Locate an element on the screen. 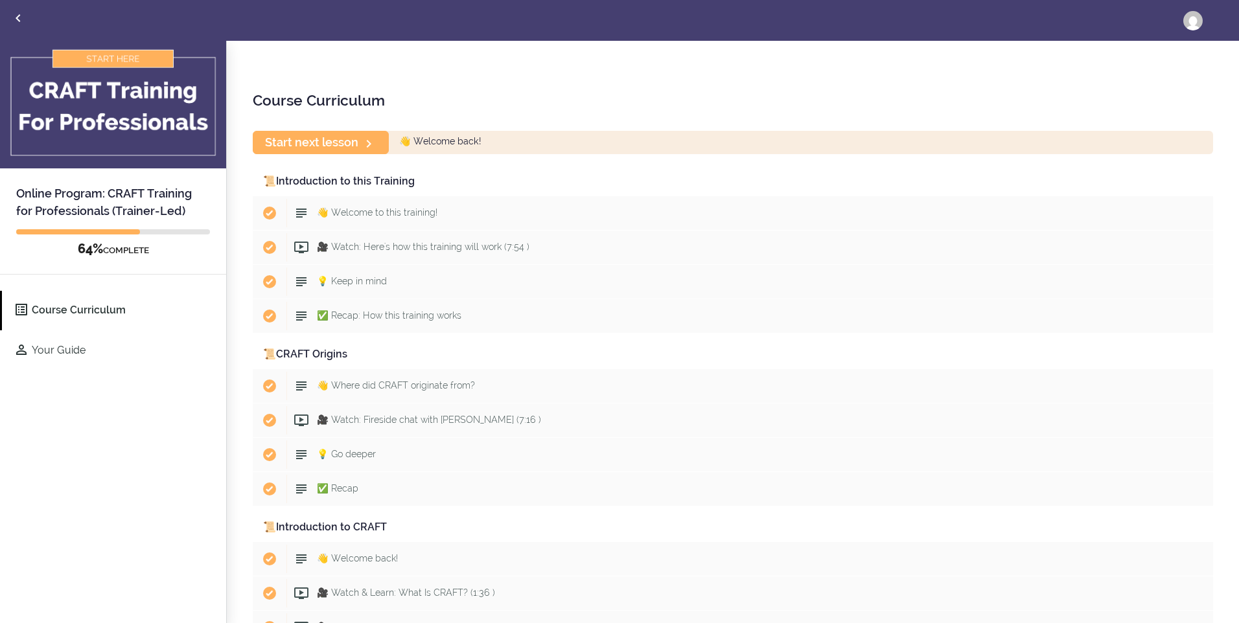 The height and width of the screenshot is (623, 1239). a: Course Curriculum is located at coordinates (114, 310).